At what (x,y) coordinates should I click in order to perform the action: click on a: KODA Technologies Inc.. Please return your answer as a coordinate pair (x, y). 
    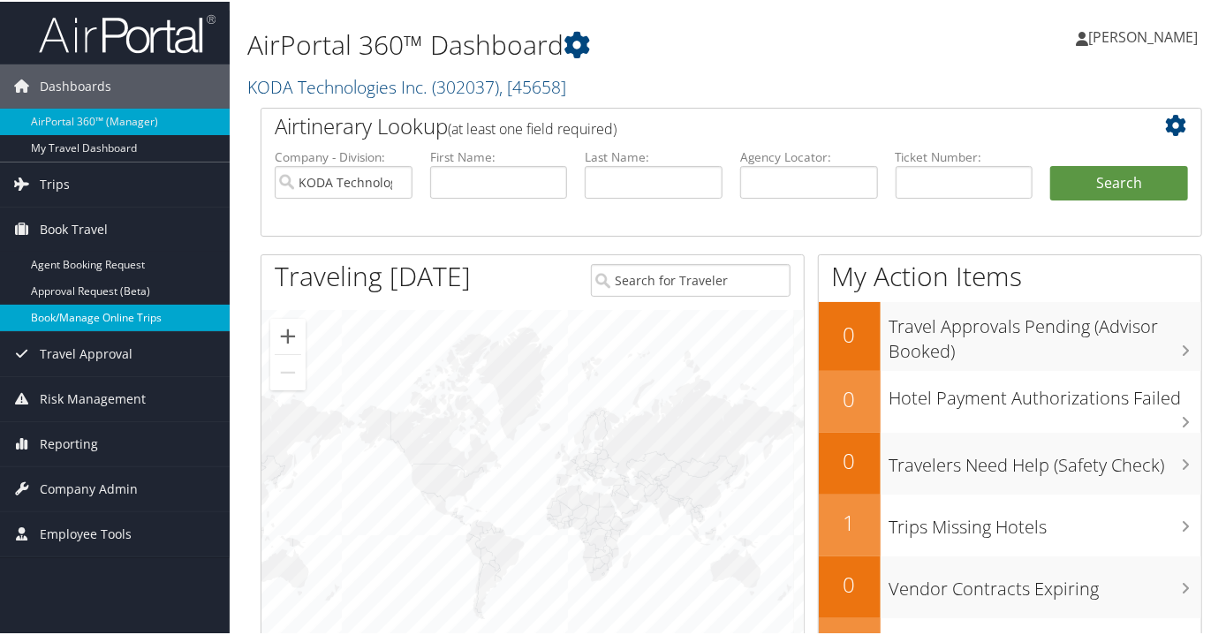
    Looking at the image, I should click on (406, 85).